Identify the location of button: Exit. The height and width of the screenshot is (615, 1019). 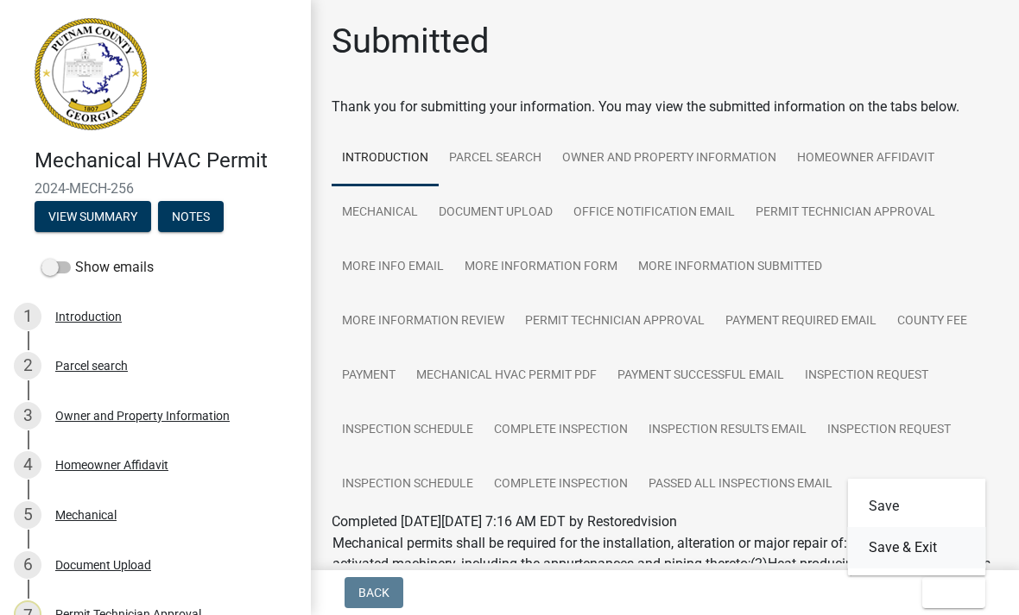
(953, 593).